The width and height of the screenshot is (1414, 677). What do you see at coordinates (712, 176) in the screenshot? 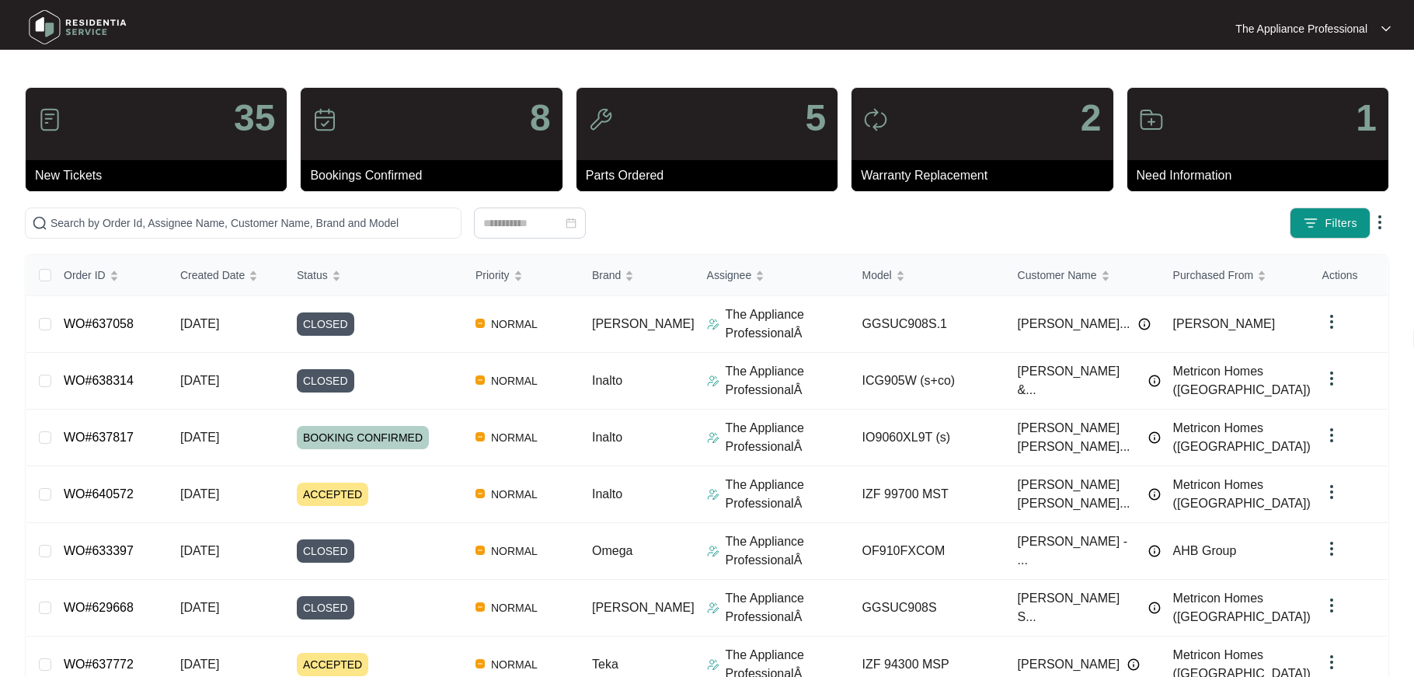
I see `p: Parts Ordered` at bounding box center [712, 176].